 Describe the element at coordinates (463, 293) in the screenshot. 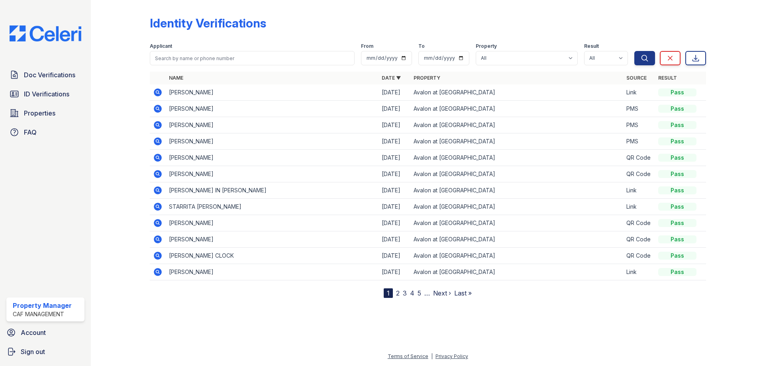

I see `a: Last »` at that location.